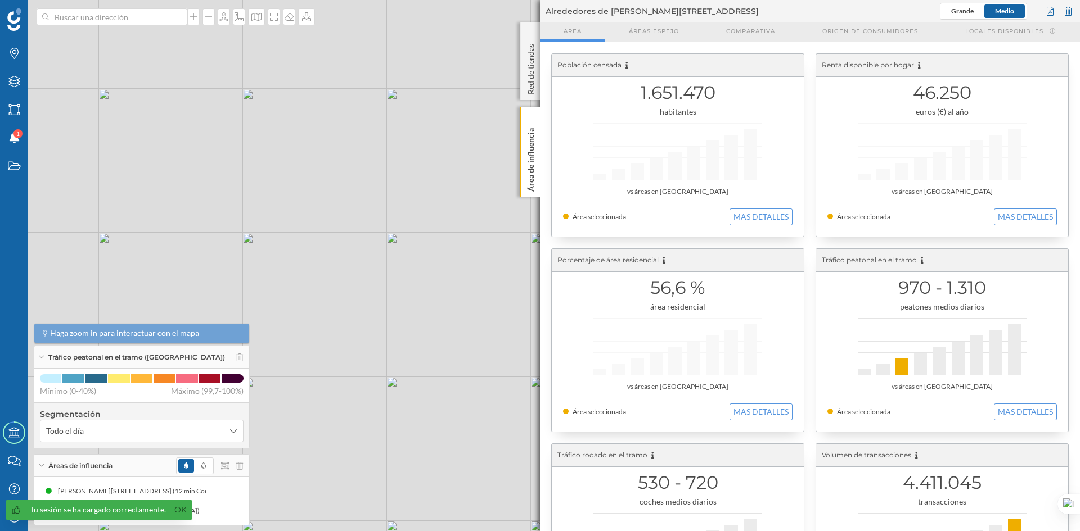 This screenshot has height=531, width=1080. What do you see at coordinates (98, 510) in the screenshot?
I see `div: Tu sesión se ha cargado correctamente.` at bounding box center [98, 510].